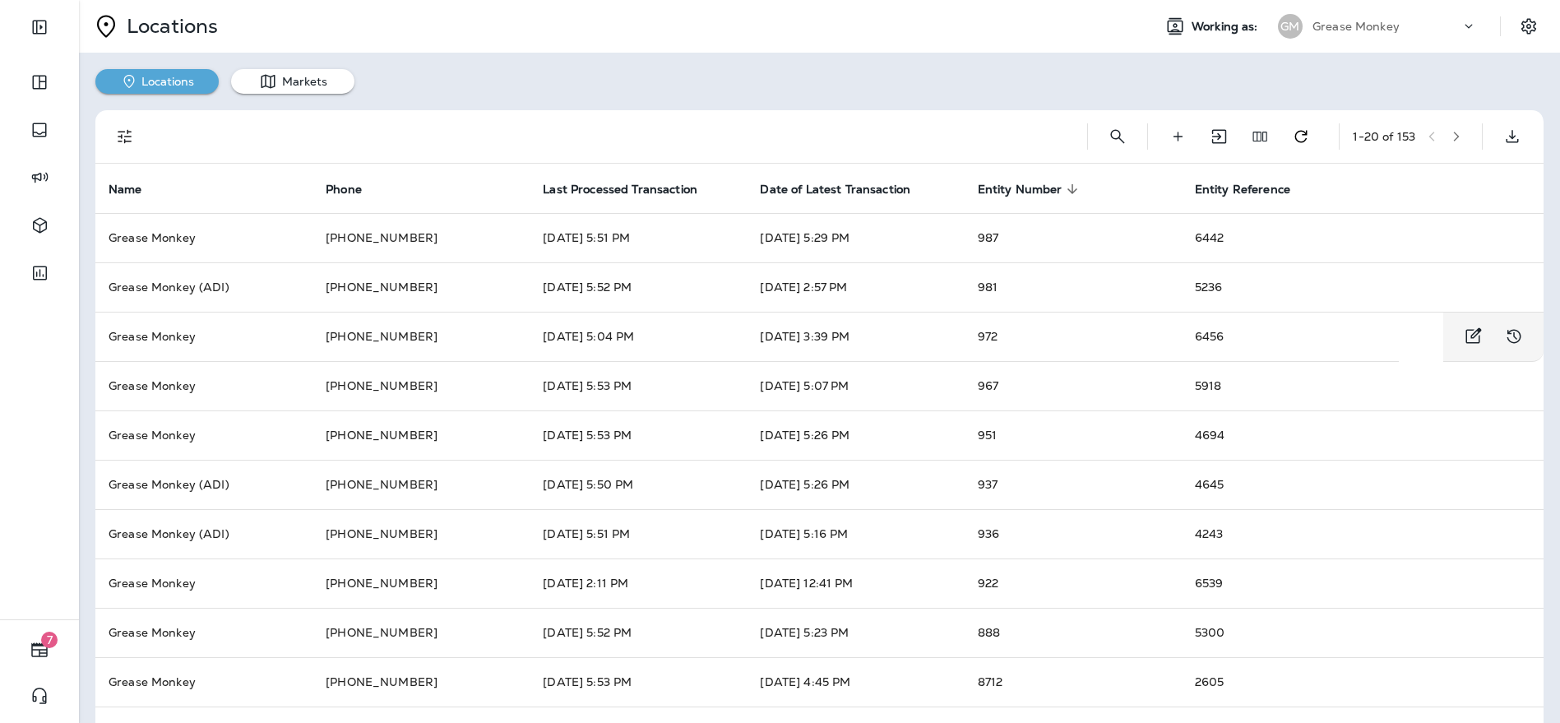 The width and height of the screenshot is (1560, 723). What do you see at coordinates (1512, 136) in the screenshot?
I see `button: Export as CSV` at bounding box center [1512, 136].